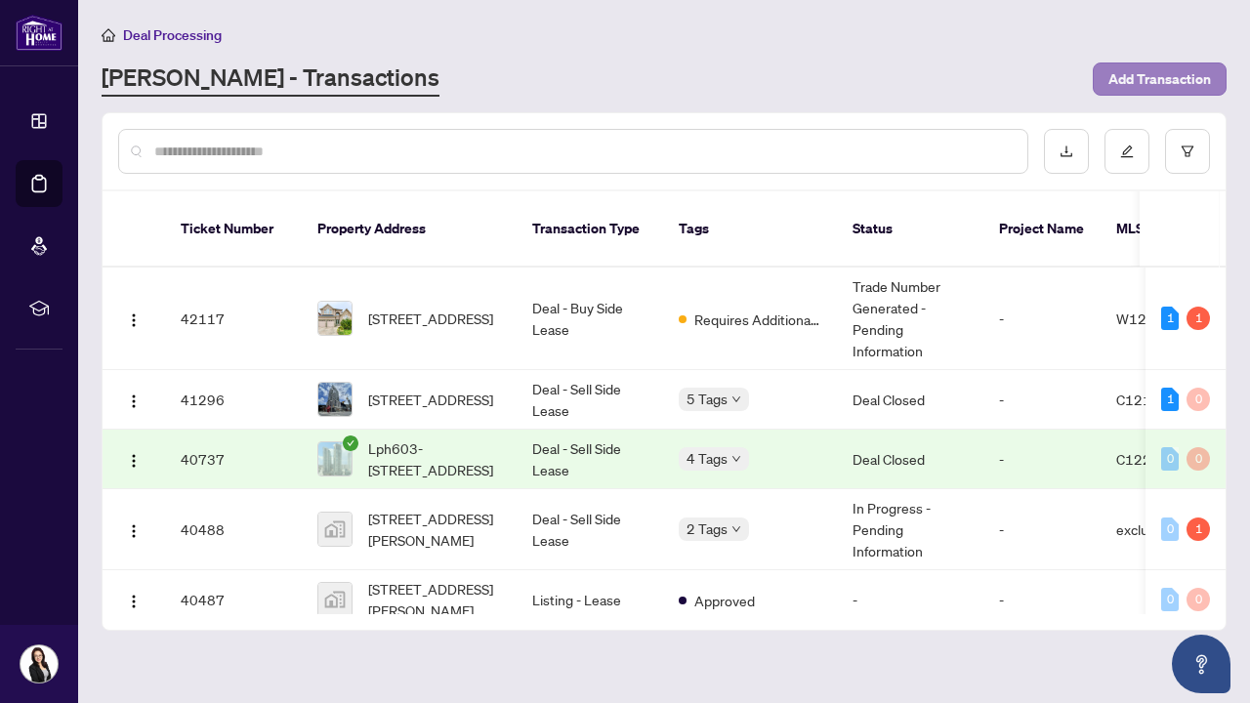 This screenshot has width=1250, height=703. I want to click on button: edit, so click(1127, 151).